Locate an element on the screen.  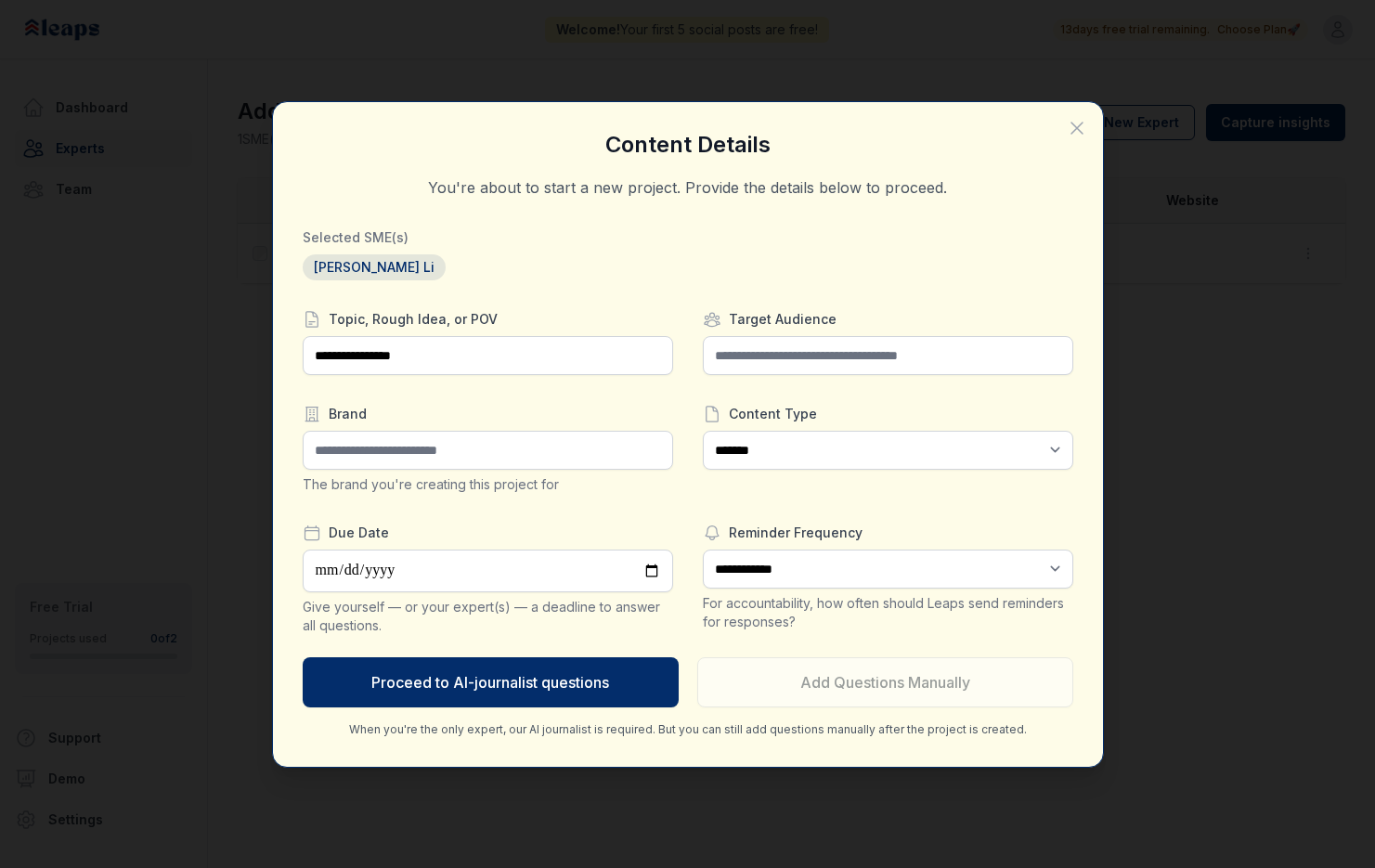
label: Target Audience is located at coordinates (888, 319).